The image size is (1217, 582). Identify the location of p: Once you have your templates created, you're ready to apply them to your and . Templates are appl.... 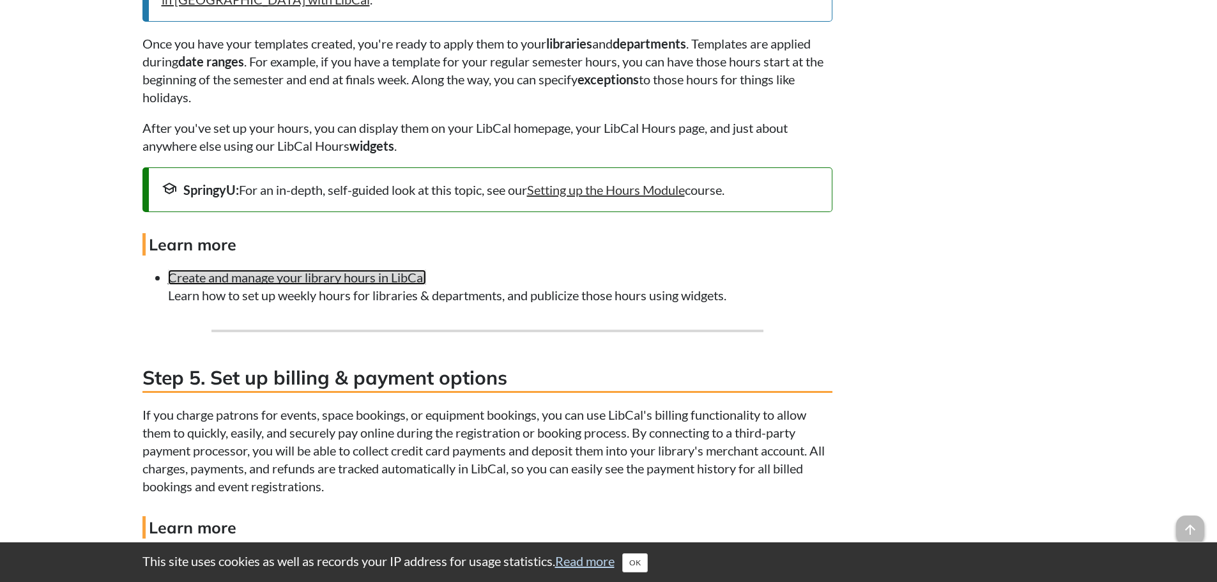
(487, 70).